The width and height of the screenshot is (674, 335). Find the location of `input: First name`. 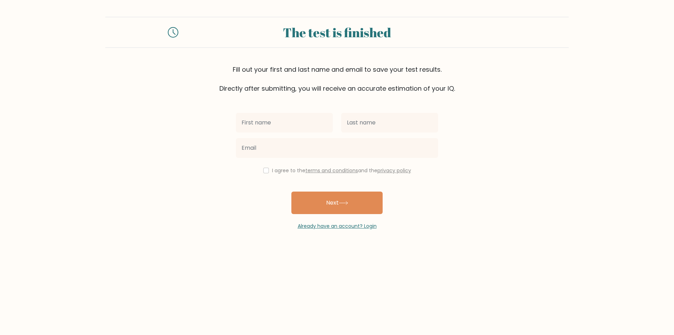

input: First name is located at coordinates (284, 123).